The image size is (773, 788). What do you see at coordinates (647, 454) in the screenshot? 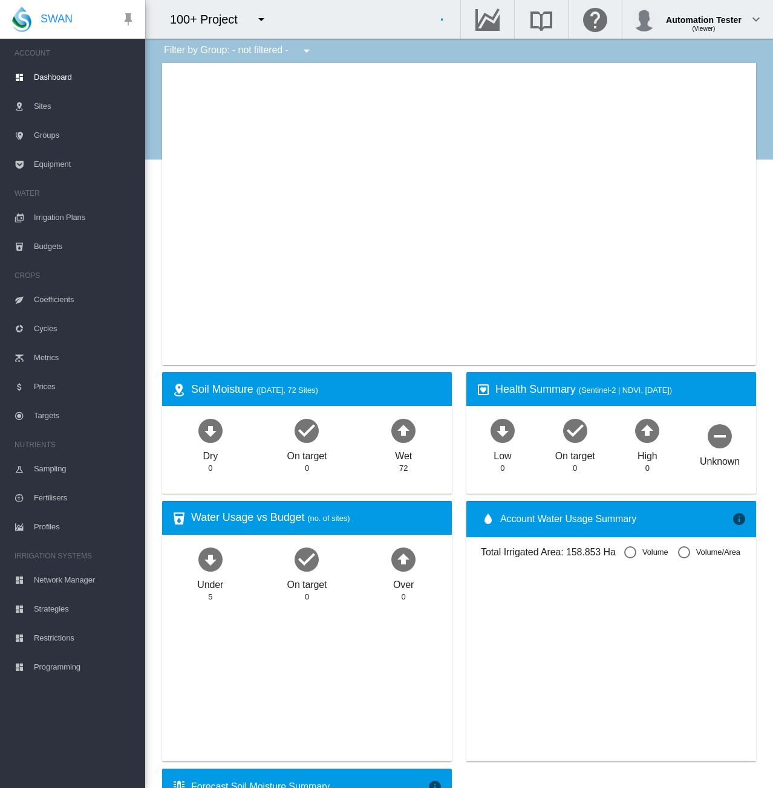
I see `div: High` at bounding box center [647, 454].